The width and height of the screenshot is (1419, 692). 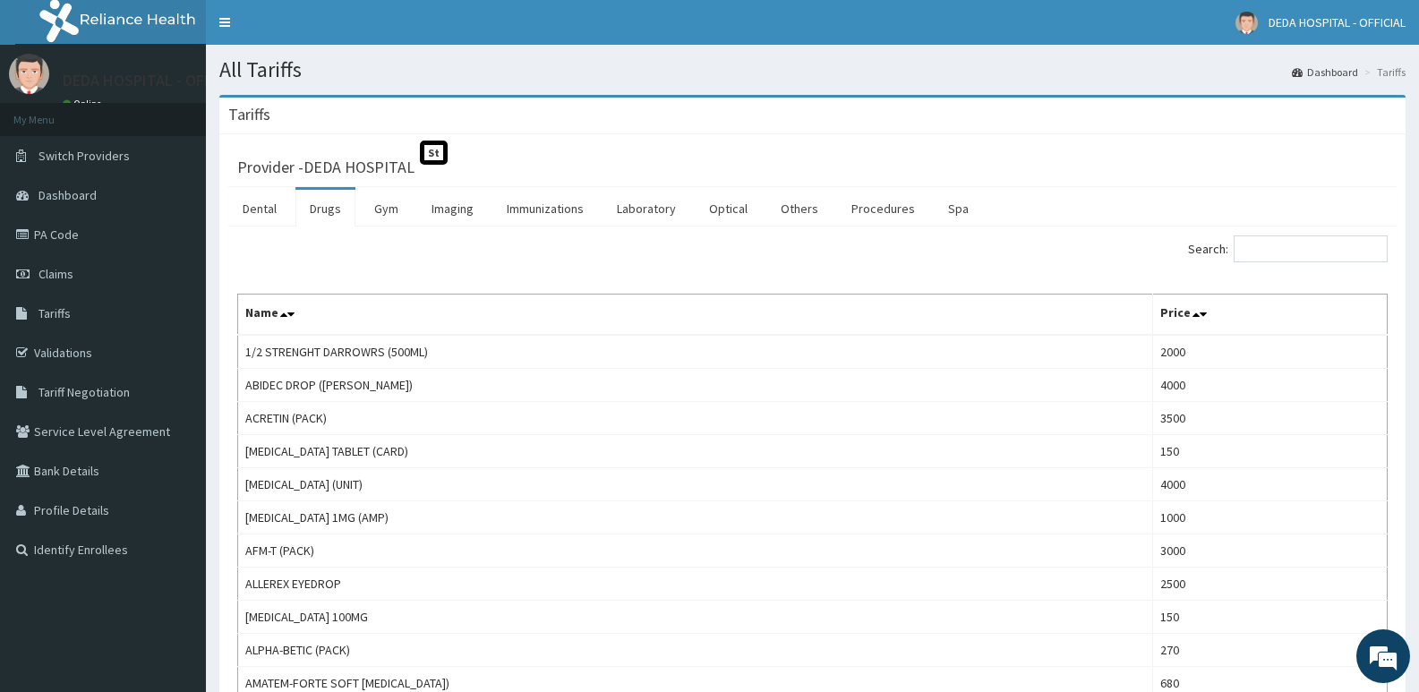 What do you see at coordinates (315, 30) in the screenshot?
I see `div: Minimize live chat window` at bounding box center [315, 30].